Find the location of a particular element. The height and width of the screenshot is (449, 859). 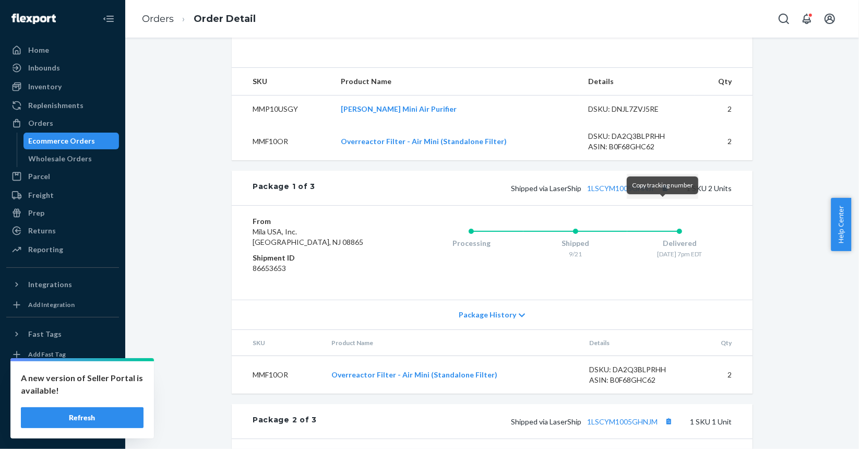

a: Replenishments is located at coordinates (63, 105).